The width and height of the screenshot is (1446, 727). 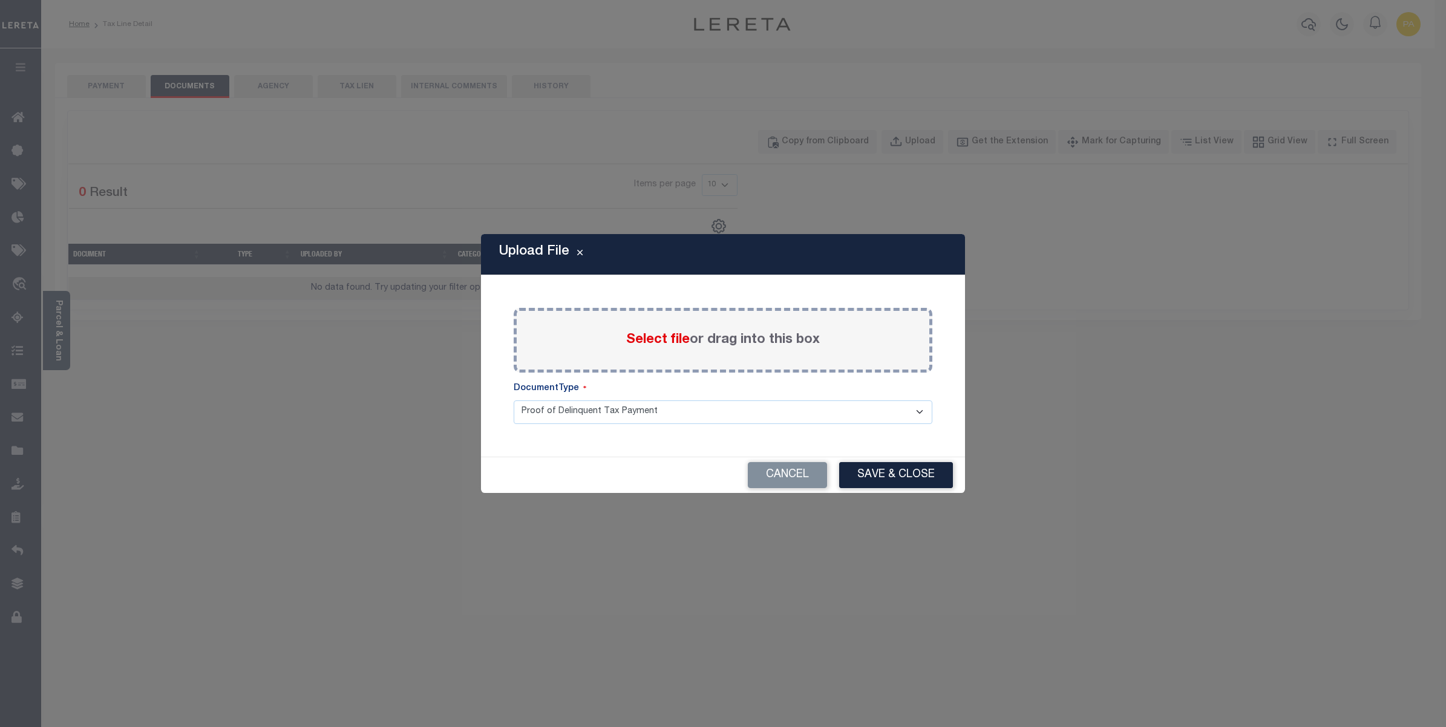 I want to click on button: Close, so click(x=580, y=255).